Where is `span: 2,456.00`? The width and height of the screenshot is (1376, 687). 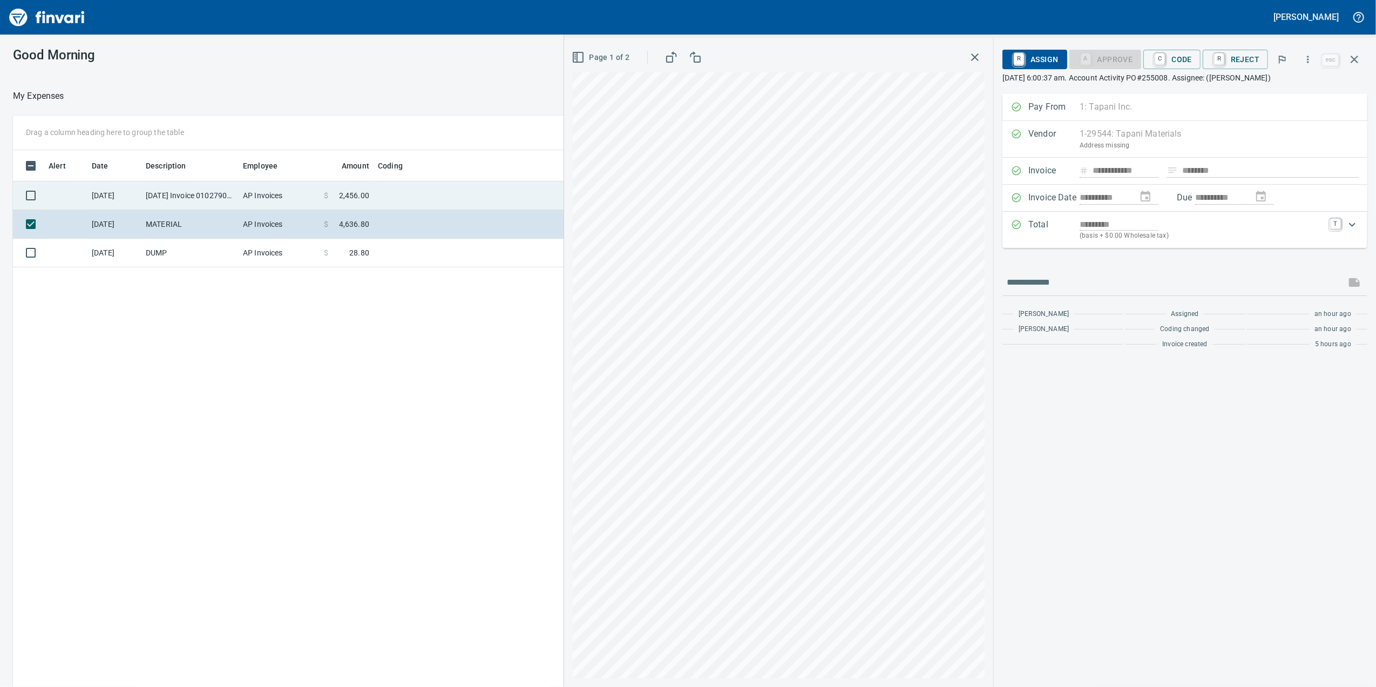
span: 2,456.00 is located at coordinates (354, 195).